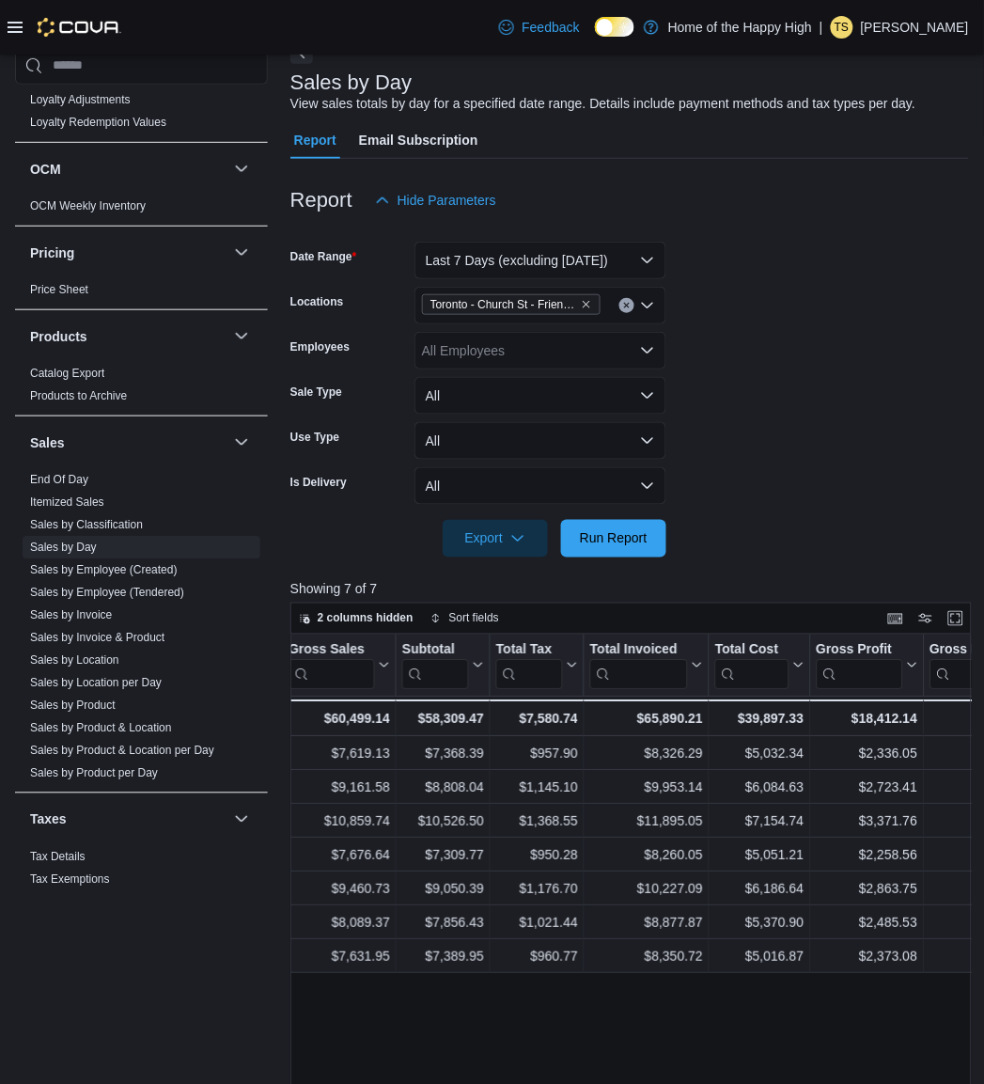 This screenshot has height=1084, width=984. I want to click on div: $39,897.33, so click(759, 719).